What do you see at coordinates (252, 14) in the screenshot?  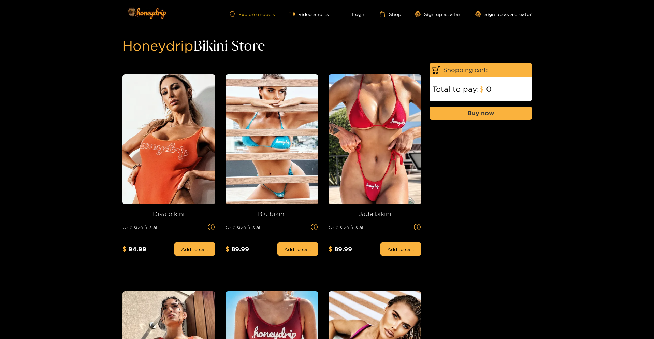 I see `a: Explore models` at bounding box center [252, 14].